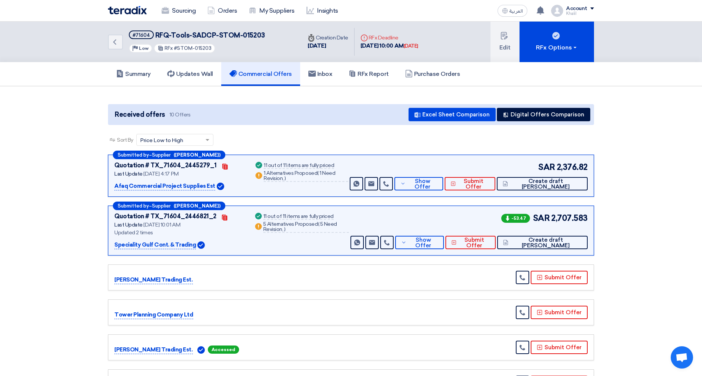 The image size is (702, 376). What do you see at coordinates (557, 48) in the screenshot?
I see `div: RFx Options` at bounding box center [557, 48].